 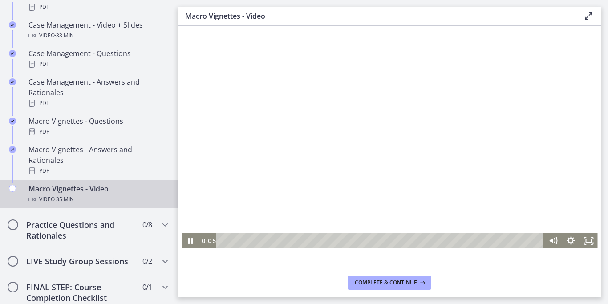 What do you see at coordinates (12, 215) in the screenshot?
I see `button: Pause` at bounding box center [12, 215].